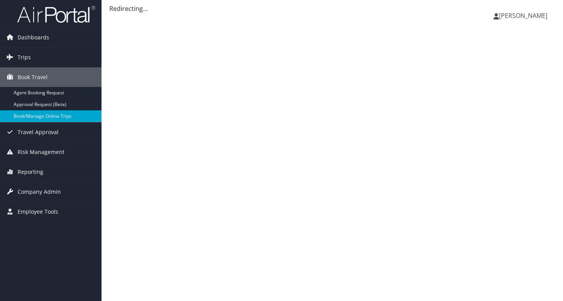 The image size is (563, 301). Describe the element at coordinates (38, 212) in the screenshot. I see `span: Employee Tools` at that location.